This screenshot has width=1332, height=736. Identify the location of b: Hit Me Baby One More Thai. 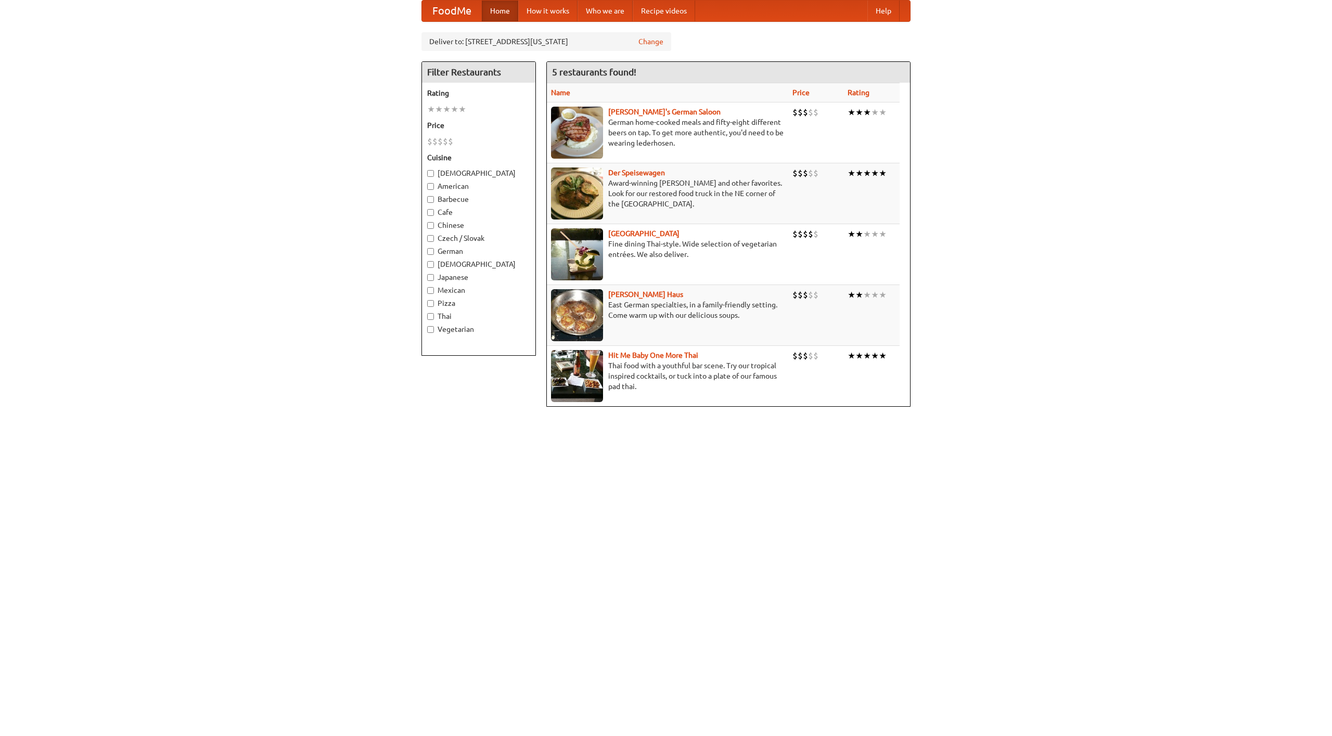
(653, 355).